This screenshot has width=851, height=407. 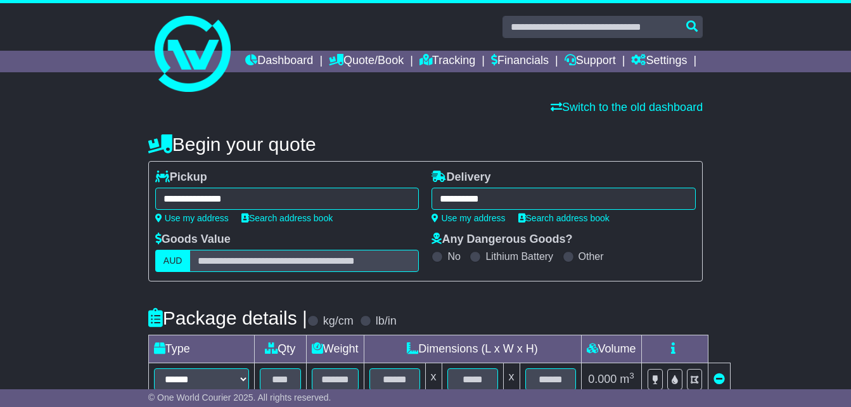 I want to click on td: Weight, so click(x=335, y=349).